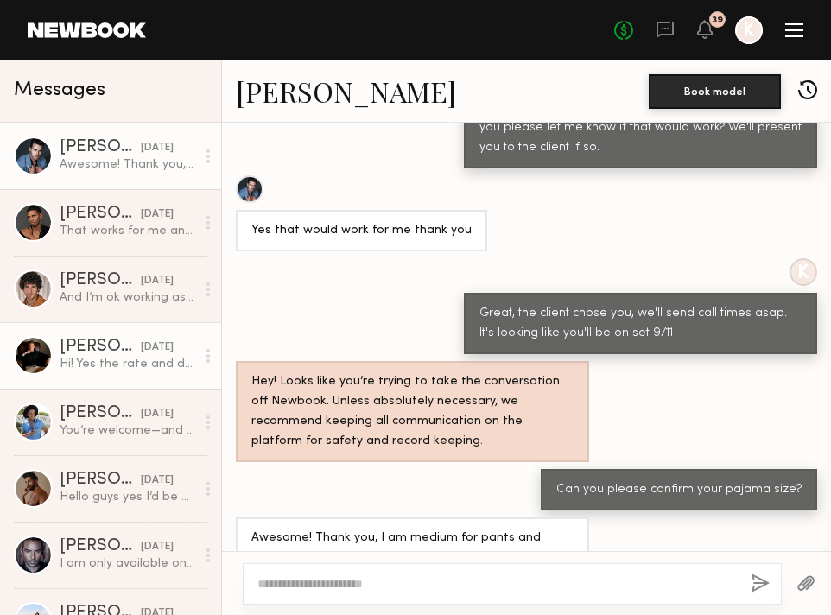 This screenshot has width=831, height=615. What do you see at coordinates (127, 364) in the screenshot?
I see `div: Hi! Yes the rate and dates work.` at bounding box center [127, 364].